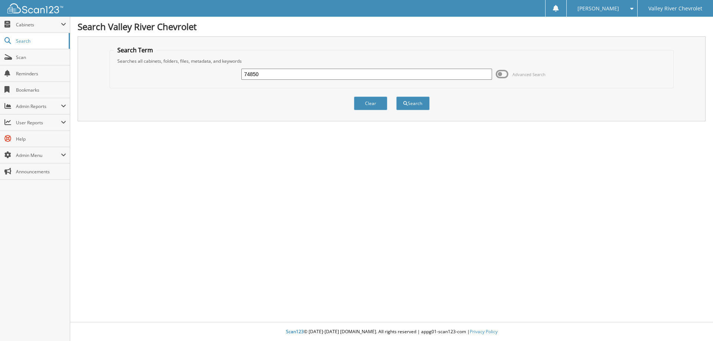  Describe the element at coordinates (483, 332) in the screenshot. I see `a: Privacy Policy` at that location.